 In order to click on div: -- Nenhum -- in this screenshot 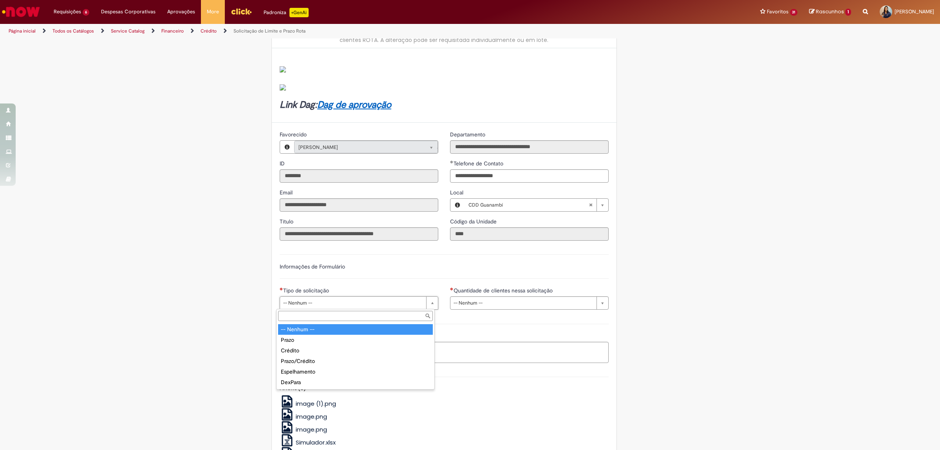, I will do `click(355, 329)`.